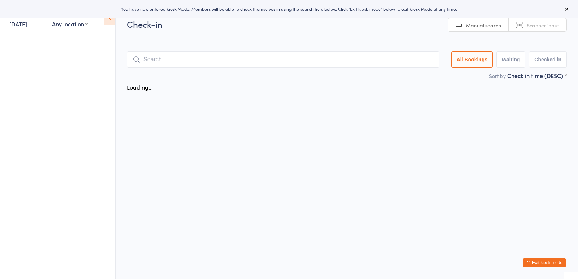 Image resolution: width=578 pixels, height=279 pixels. I want to click on button: Exit kiosk mode, so click(544, 263).